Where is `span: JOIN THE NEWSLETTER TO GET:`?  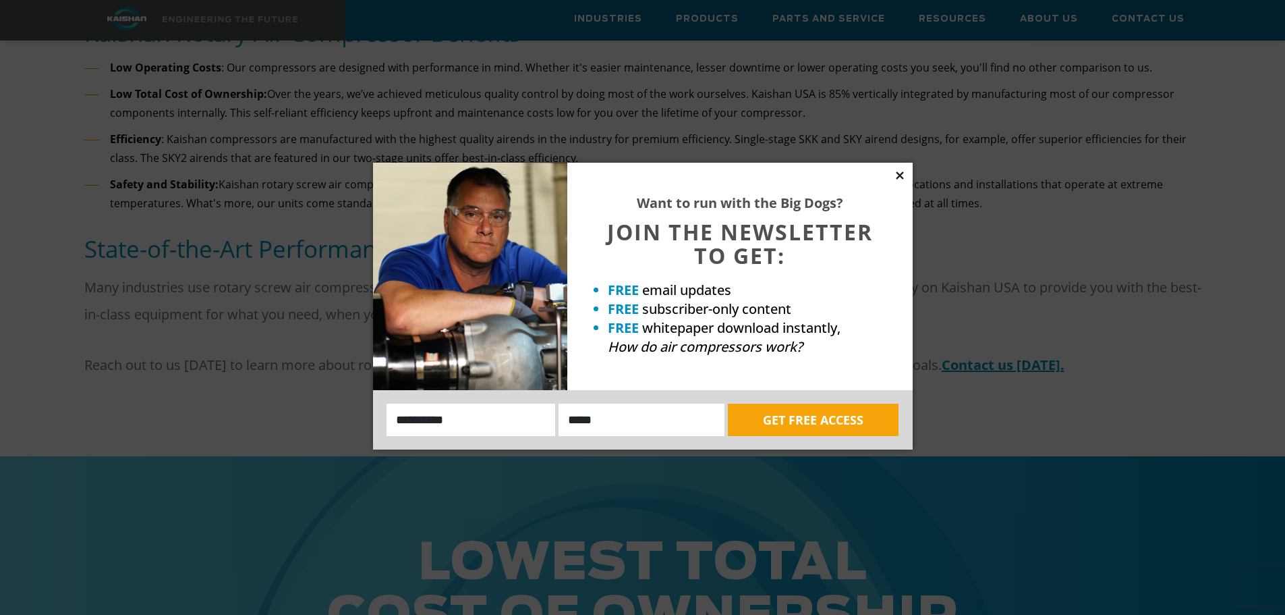 span: JOIN THE NEWSLETTER TO GET: is located at coordinates (740, 244).